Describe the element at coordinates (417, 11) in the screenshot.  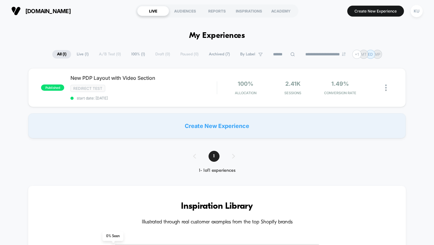
I see `button: KU` at that location.